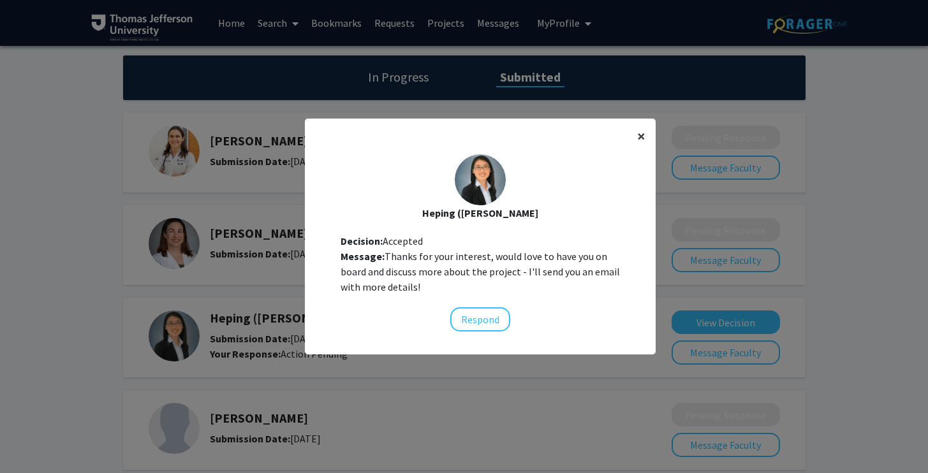  I want to click on div: Thanks for your interest, would love to have you on board and discuss more about the project - I'..., so click(480, 272).